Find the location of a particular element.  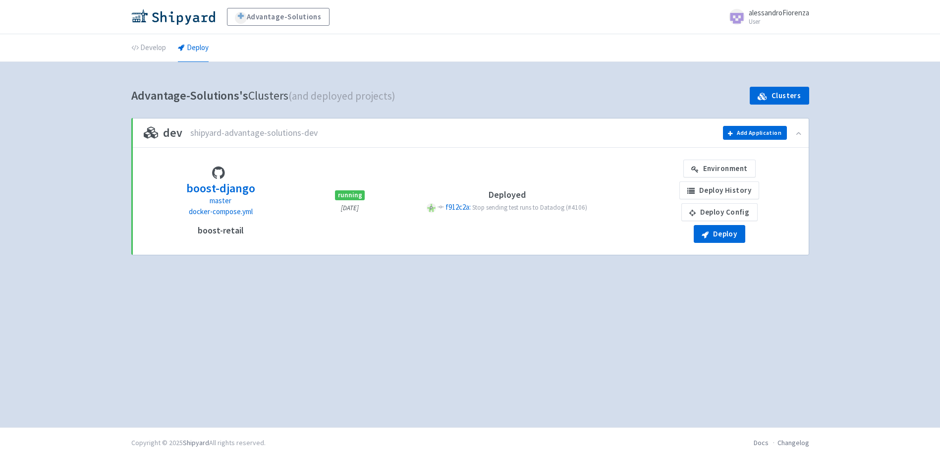

a: Deploy History is located at coordinates (719, 190).